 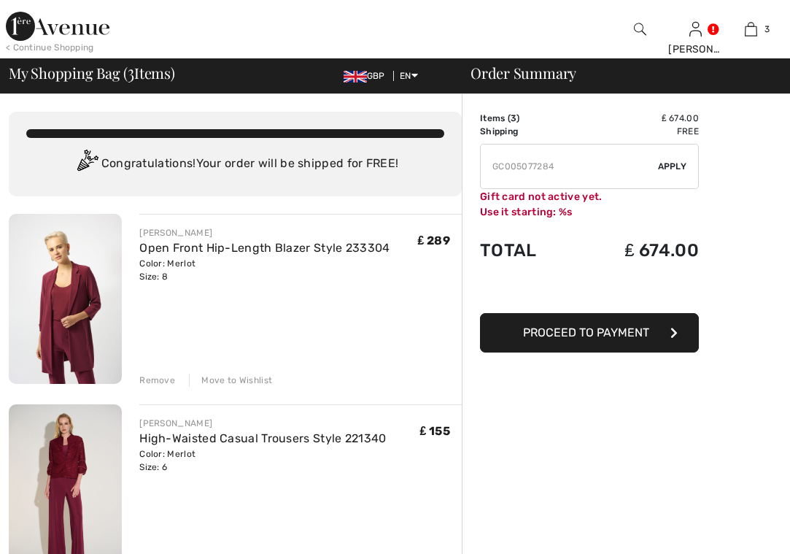 I want to click on td: Total, so click(x=527, y=250).